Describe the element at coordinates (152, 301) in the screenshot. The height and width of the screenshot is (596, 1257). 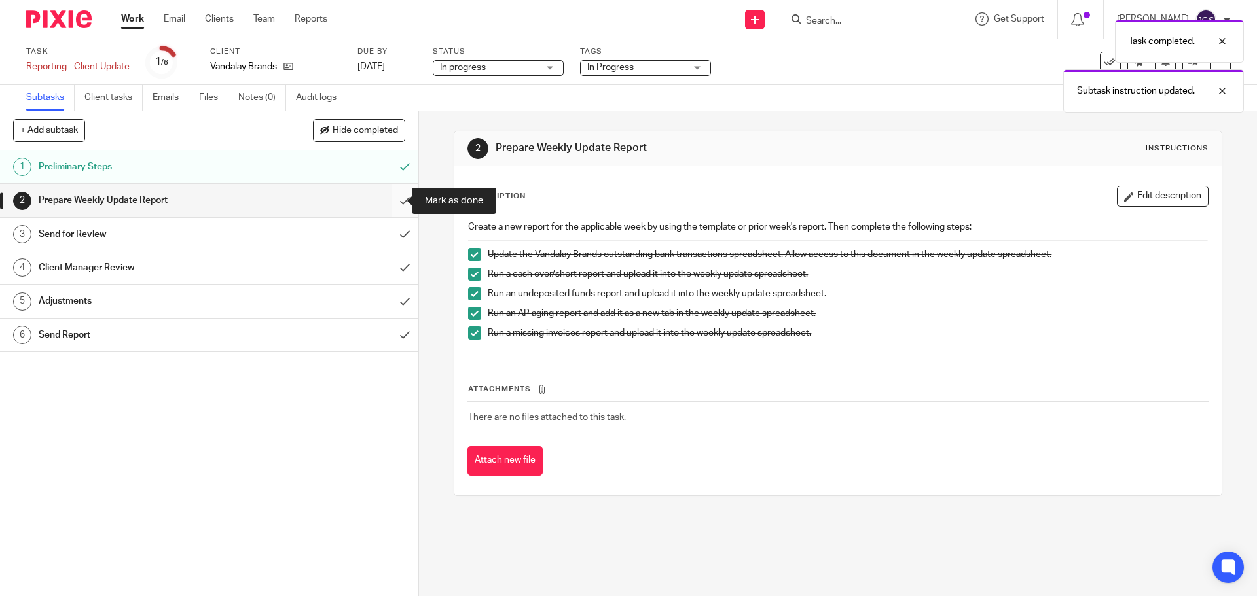
I see `h1: Adjustments` at that location.